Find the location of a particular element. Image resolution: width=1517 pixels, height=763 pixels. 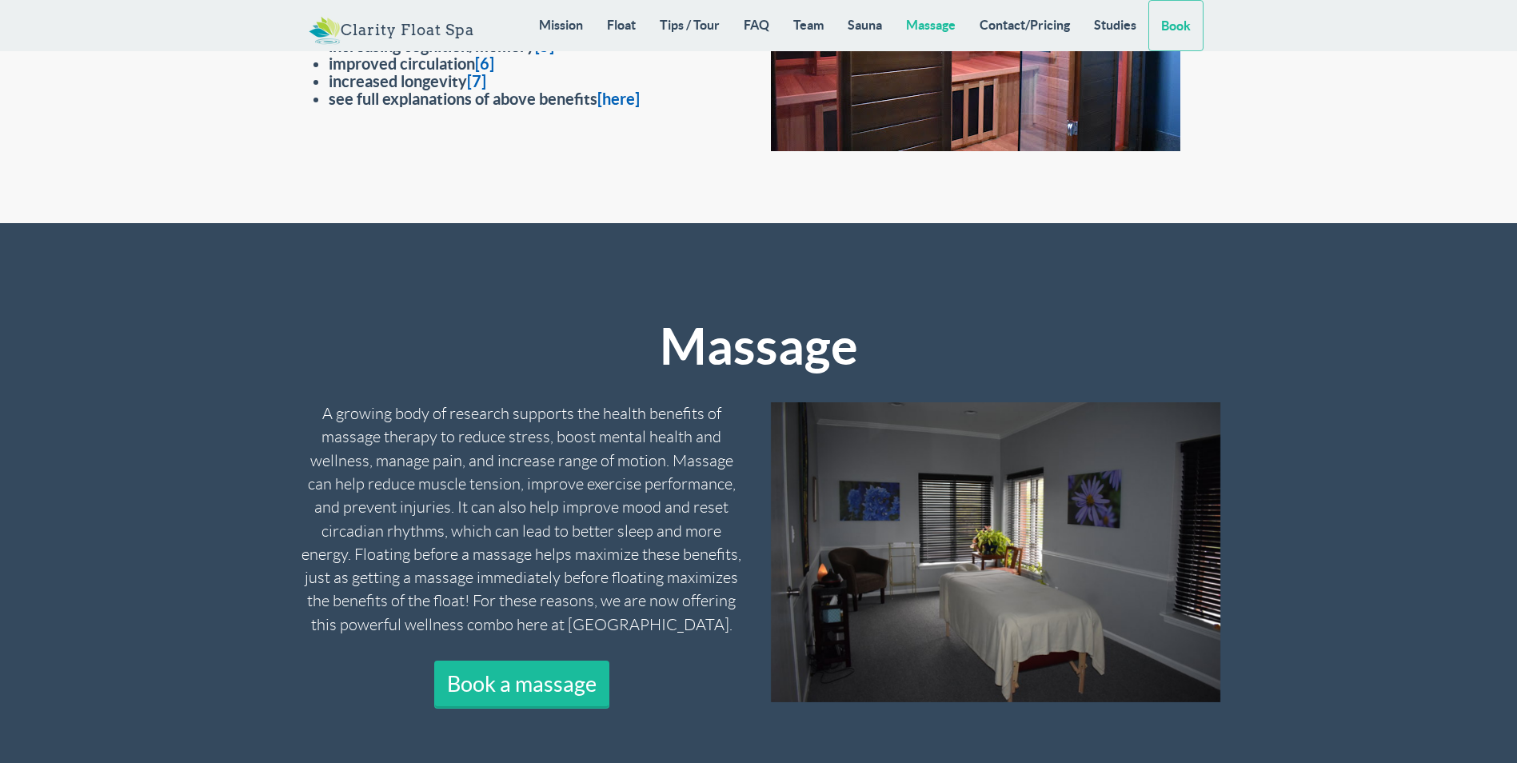

a: Book a massage is located at coordinates (521, 685).